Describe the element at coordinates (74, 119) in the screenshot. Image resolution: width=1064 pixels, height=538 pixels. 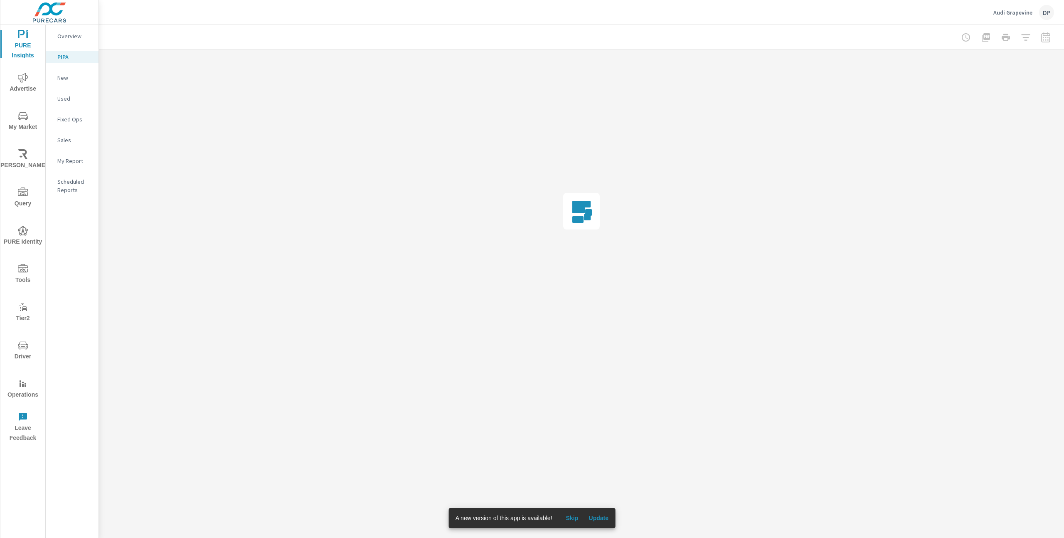
I see `p: Fixed Ops` at that location.